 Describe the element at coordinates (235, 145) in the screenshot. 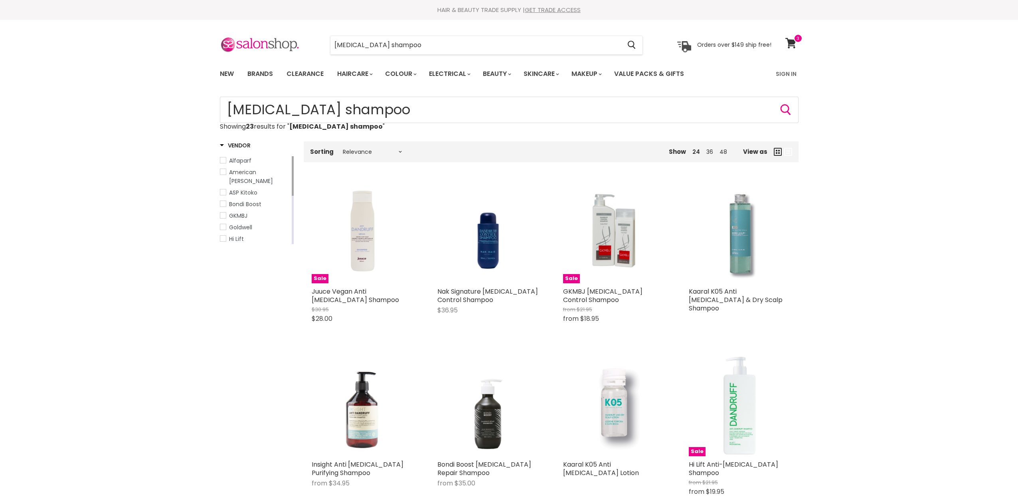

I see `span: Vendor` at that location.